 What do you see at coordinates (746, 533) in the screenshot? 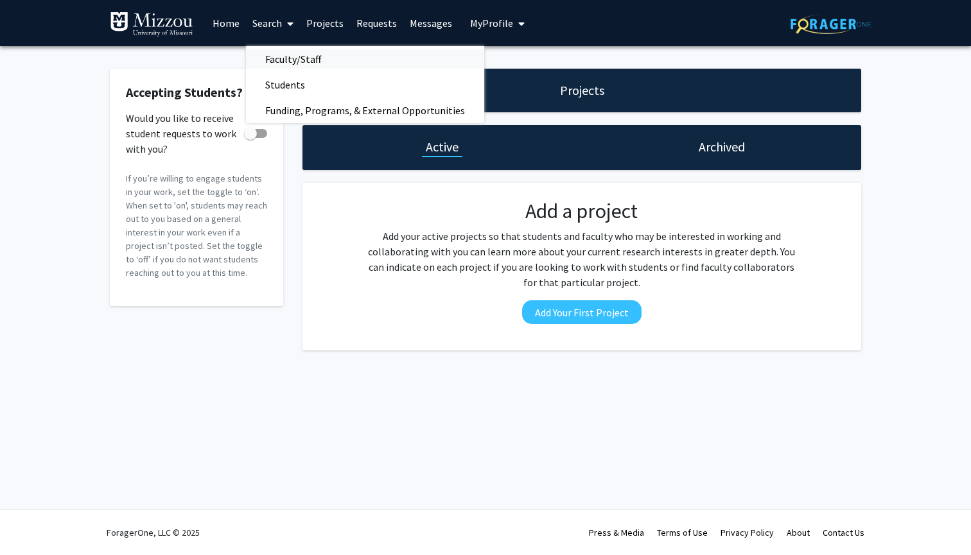
I see `a: Privacy Policy` at bounding box center [746, 533].